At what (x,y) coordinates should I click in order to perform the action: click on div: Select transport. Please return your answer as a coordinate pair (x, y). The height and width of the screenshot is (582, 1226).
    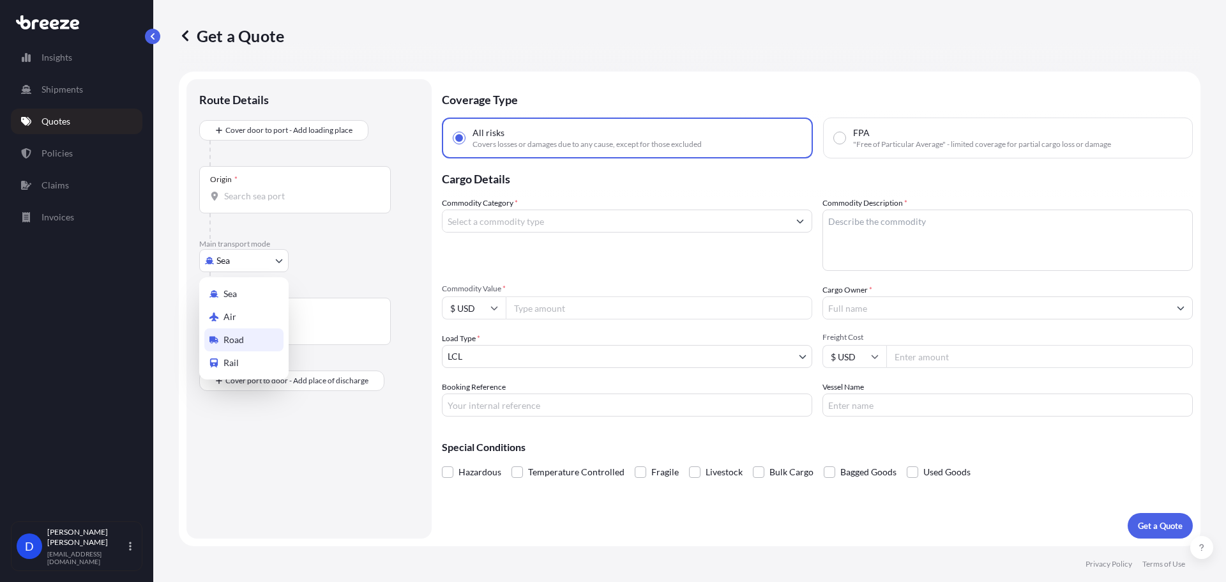
    Looking at the image, I should click on (244, 328).